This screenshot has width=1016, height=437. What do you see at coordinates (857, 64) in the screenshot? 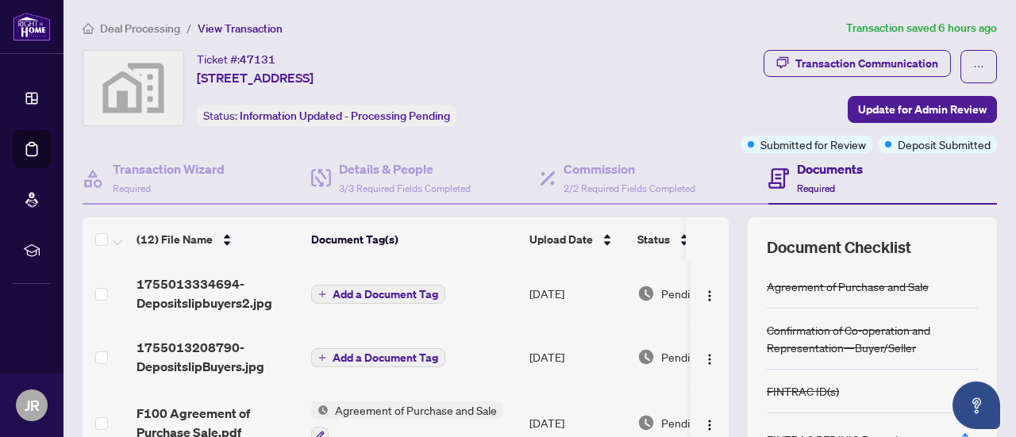
I see `button: Transaction Communication` at bounding box center [857, 64].